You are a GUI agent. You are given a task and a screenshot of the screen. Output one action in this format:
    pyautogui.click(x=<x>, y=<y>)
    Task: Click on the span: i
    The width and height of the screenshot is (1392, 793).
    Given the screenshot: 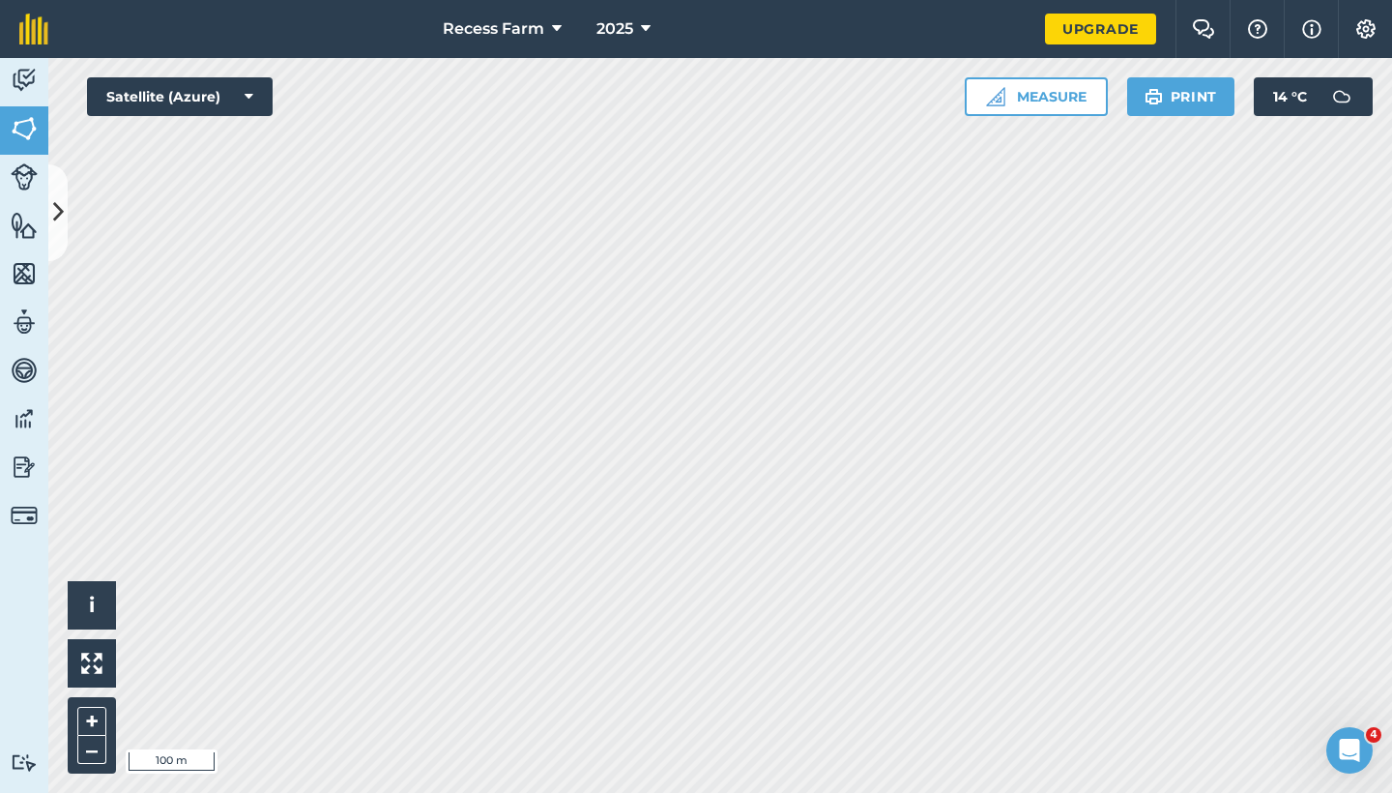 What is the action you would take?
    pyautogui.click(x=92, y=604)
    